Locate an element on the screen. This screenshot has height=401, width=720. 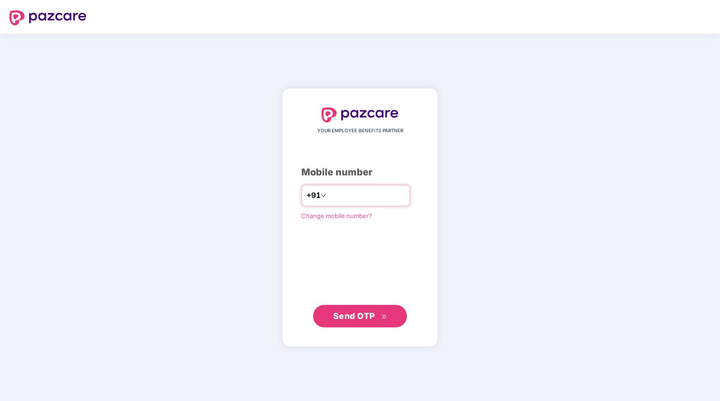
span: Send OTP is located at coordinates (354, 316).